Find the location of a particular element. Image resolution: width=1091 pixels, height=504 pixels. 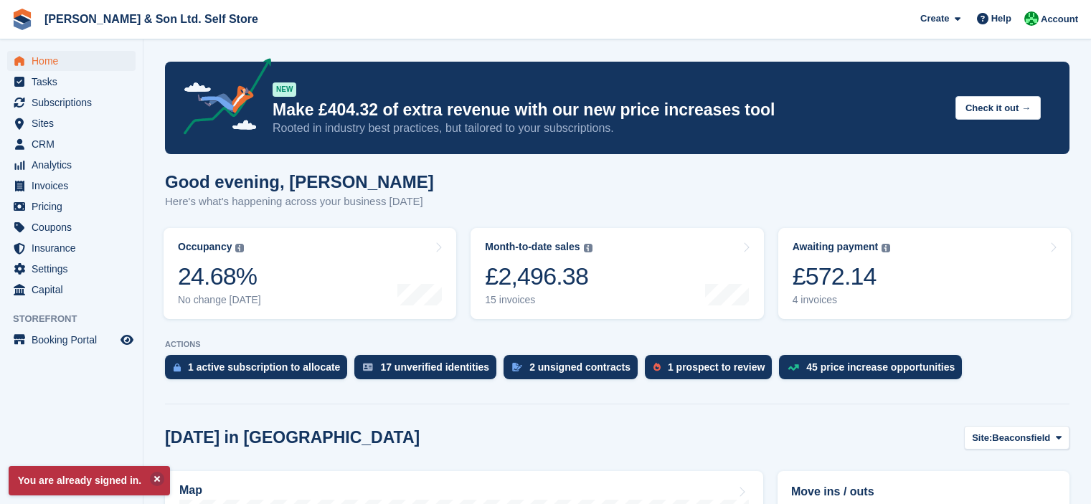

button: Site: Beaconsfield is located at coordinates (1016, 437).